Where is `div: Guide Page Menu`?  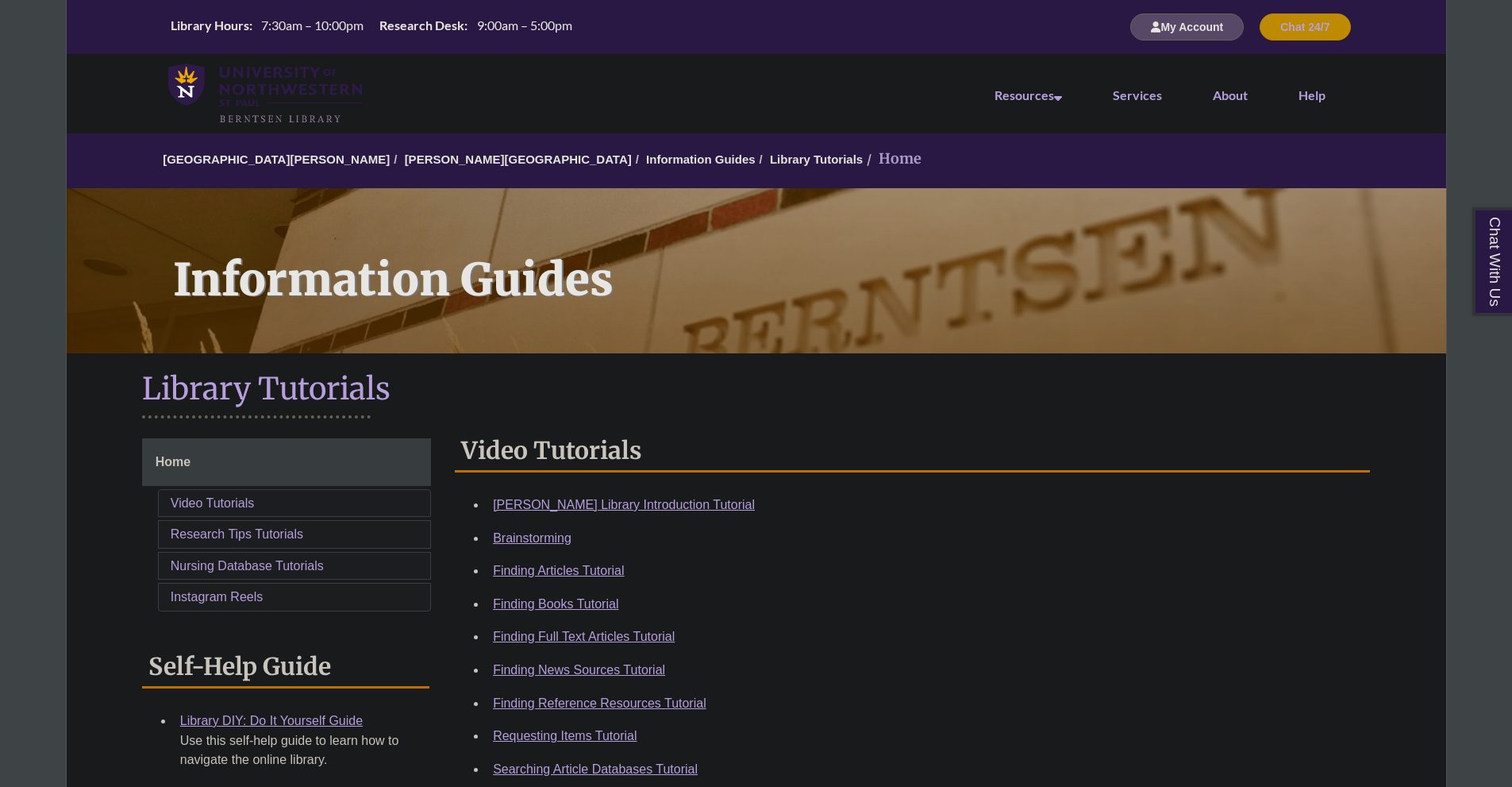
div: Guide Page Menu is located at coordinates (287, 527).